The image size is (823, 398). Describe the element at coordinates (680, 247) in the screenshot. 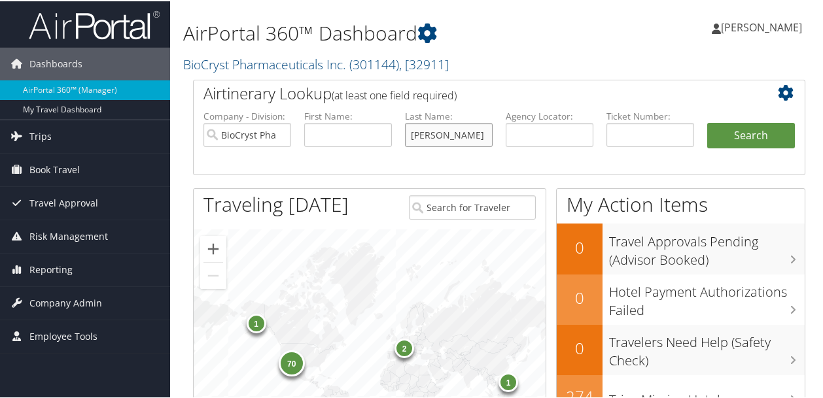

I see `a: 0Travel Approvals Pending (Advisor Booked)` at that location.